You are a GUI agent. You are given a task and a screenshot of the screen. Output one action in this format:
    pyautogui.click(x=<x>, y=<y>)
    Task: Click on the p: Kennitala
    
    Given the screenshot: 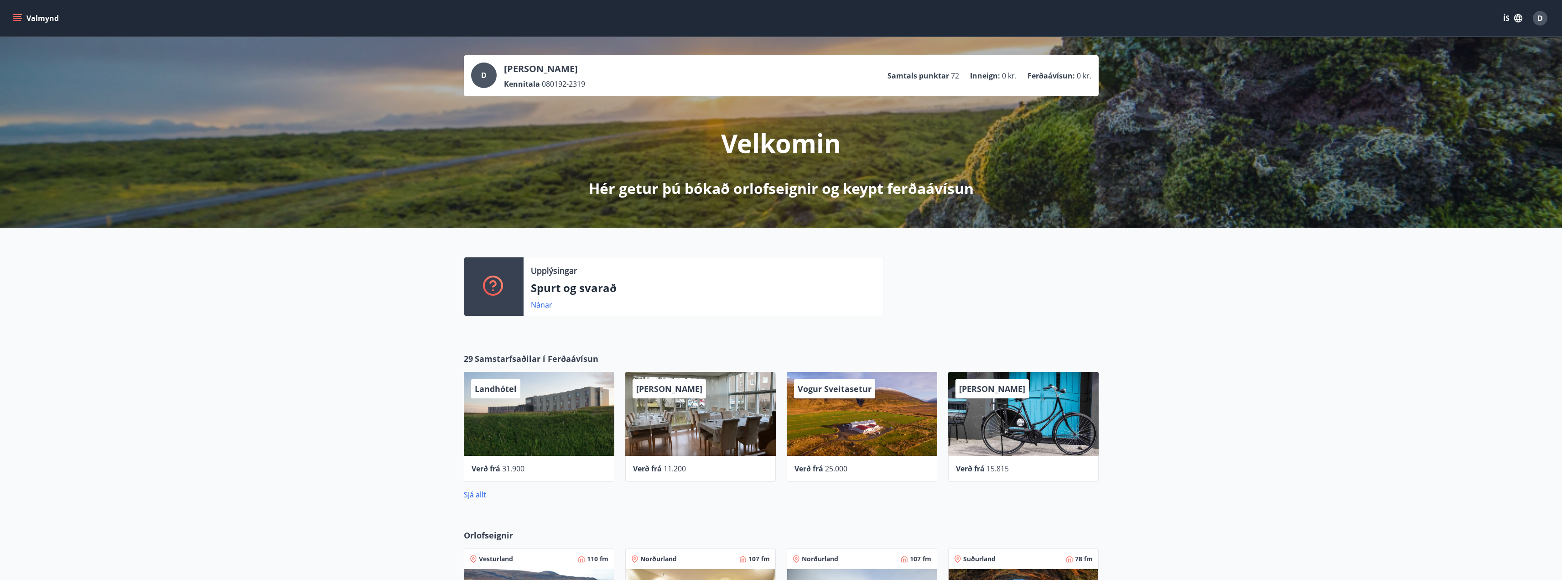 What is the action you would take?
    pyautogui.click(x=522, y=84)
    